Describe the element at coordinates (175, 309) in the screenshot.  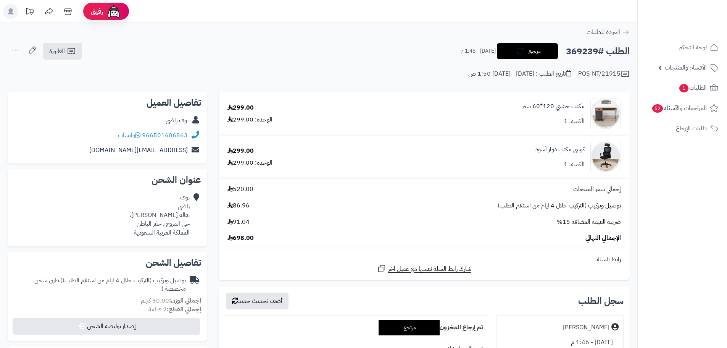
I see `small: 2 قطعة` at that location.